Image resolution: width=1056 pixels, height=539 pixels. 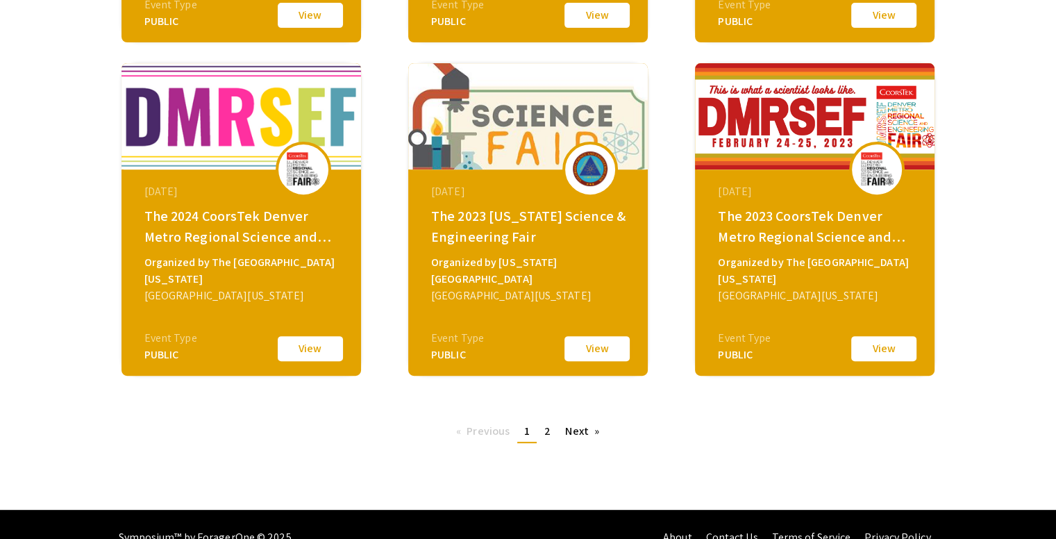 What do you see at coordinates (816, 226) in the screenshot?
I see `div: The 2023 CoorsTek Denver Metro Regional Science and Engineering Fair!` at bounding box center [816, 226].